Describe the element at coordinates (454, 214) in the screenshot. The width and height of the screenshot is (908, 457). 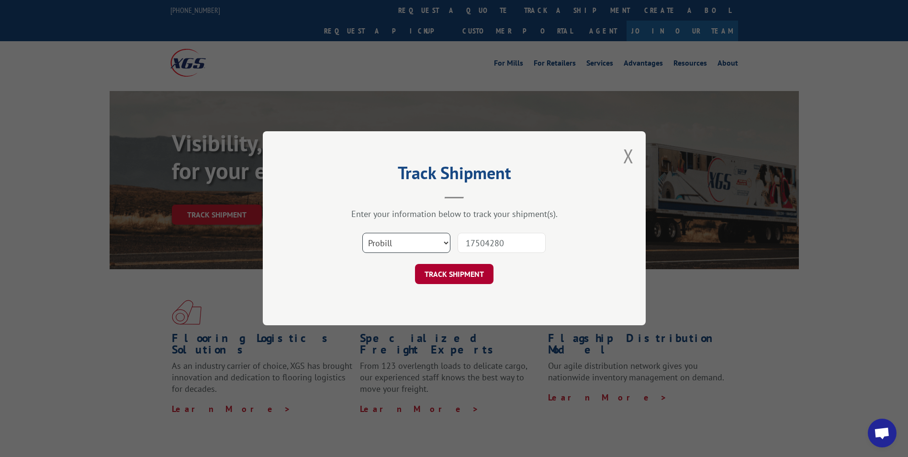
I see `div: Enter your information below to track your shipment(s).` at that location.